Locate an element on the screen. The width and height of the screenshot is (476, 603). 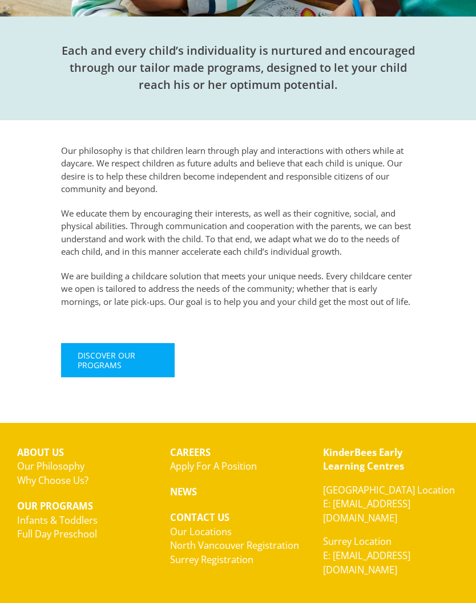
a: Why Choose Us? is located at coordinates (52, 481).